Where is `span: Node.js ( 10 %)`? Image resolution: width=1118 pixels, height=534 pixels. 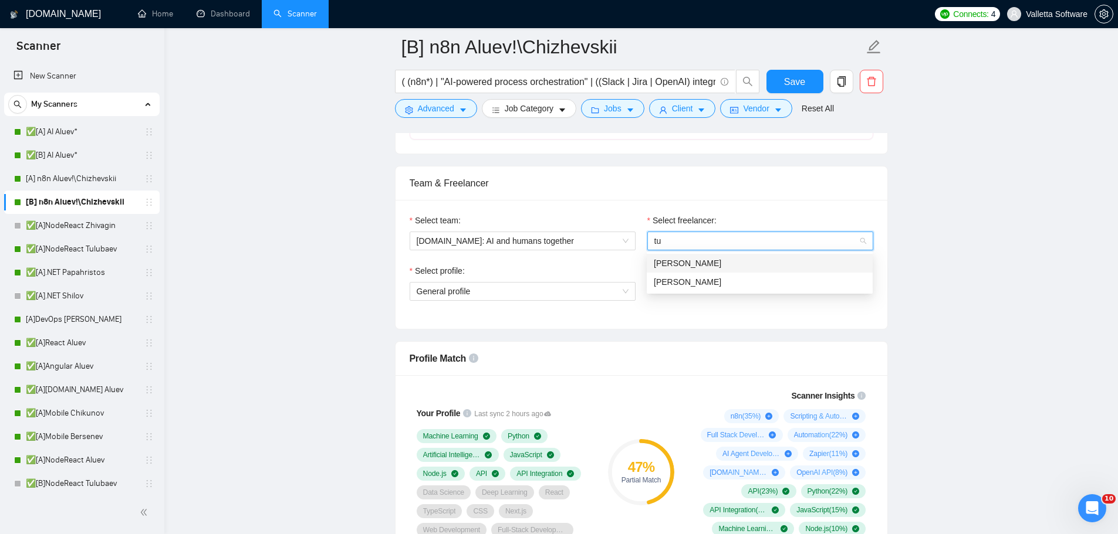 span: Node.js ( 10 %) is located at coordinates (826, 529).